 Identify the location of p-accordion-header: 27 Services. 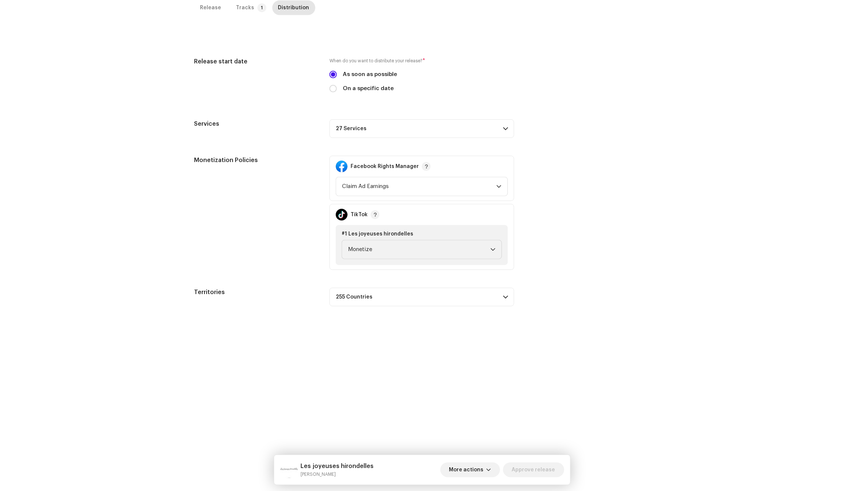
(422, 129).